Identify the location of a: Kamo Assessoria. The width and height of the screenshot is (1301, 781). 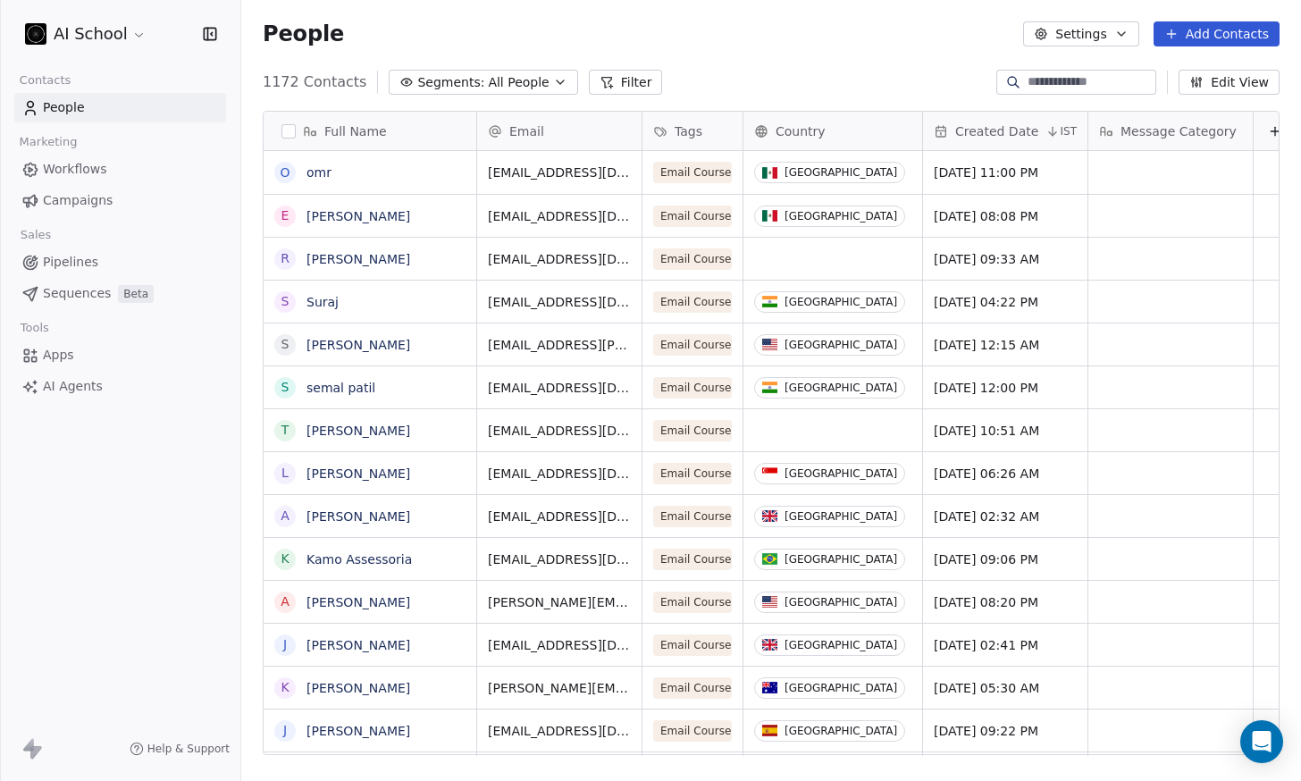
(359, 560).